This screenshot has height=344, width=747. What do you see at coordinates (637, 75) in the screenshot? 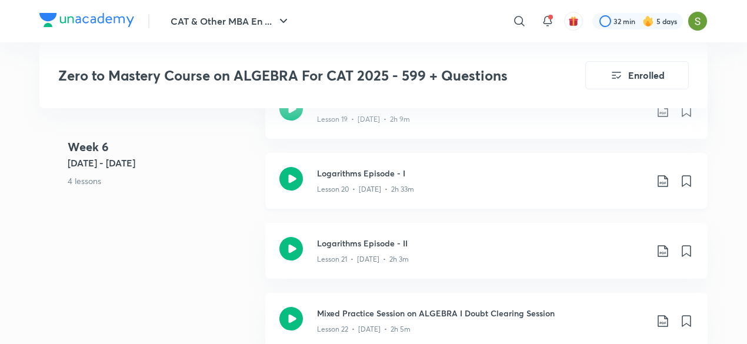
I see `button: Enrolled` at bounding box center [637, 75].